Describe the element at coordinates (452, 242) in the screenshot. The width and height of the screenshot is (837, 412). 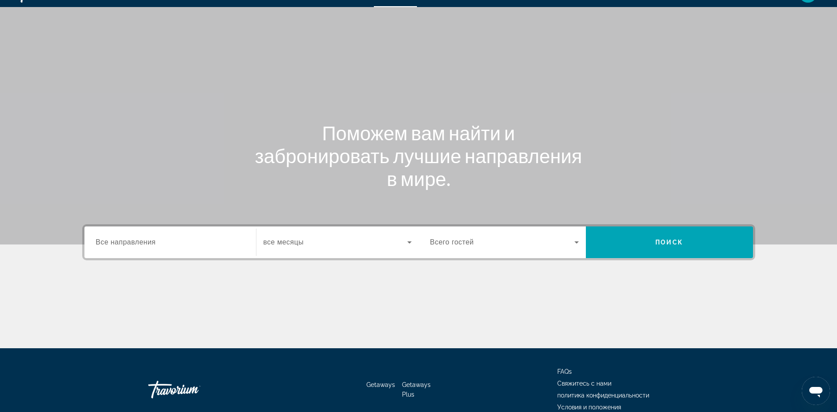
I see `span: Всего гостей` at that location.